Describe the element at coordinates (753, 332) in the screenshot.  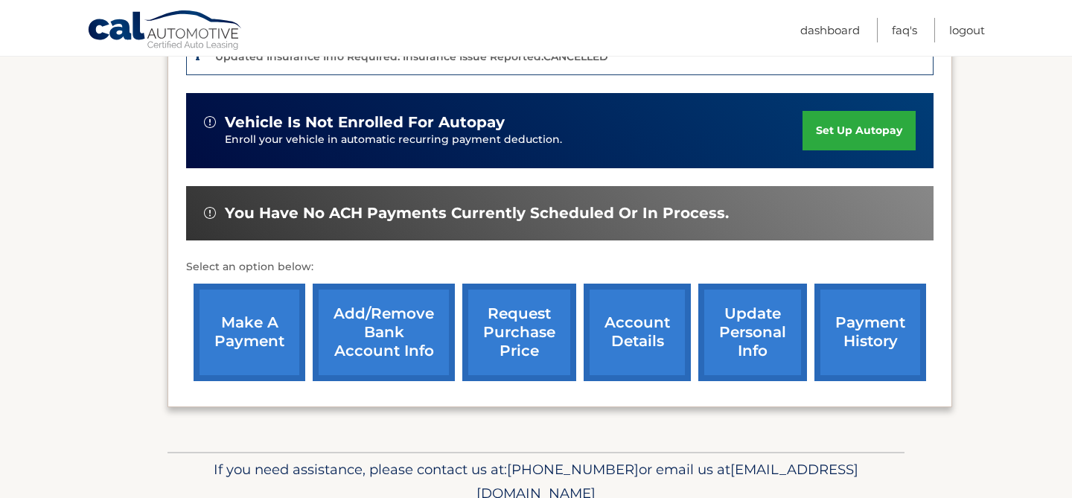
I see `a: update personal info` at that location.